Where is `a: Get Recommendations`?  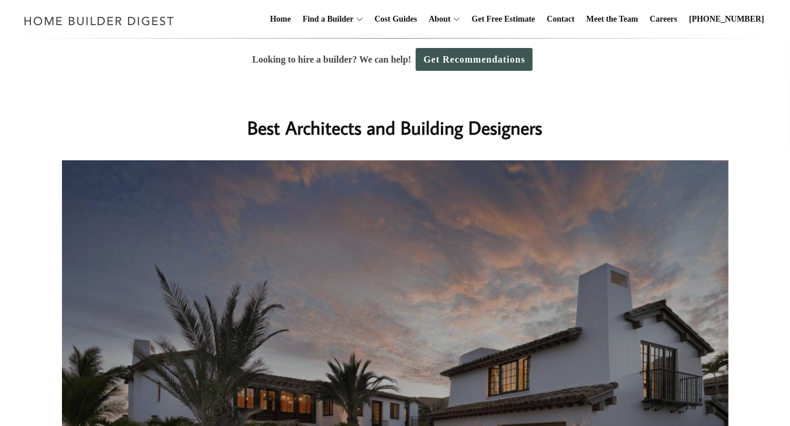
a: Get Recommendations is located at coordinates (474, 59).